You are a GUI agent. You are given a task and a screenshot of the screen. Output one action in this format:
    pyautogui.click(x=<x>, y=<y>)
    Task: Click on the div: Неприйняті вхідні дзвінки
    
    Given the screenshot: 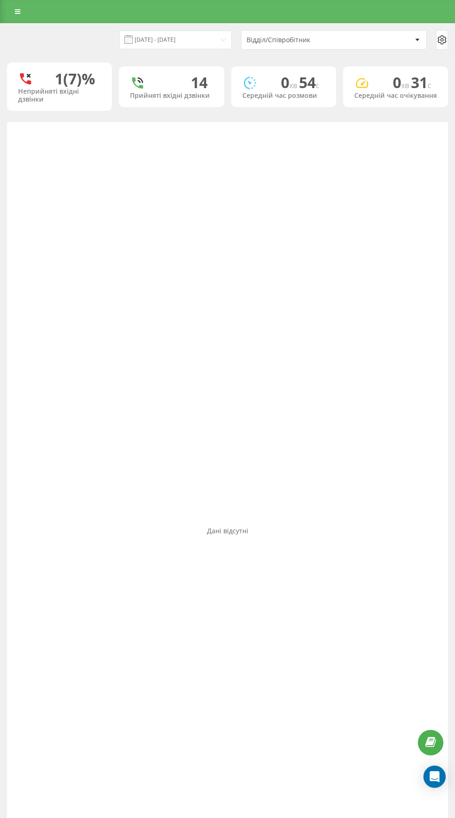 What is the action you would take?
    pyautogui.click(x=59, y=96)
    